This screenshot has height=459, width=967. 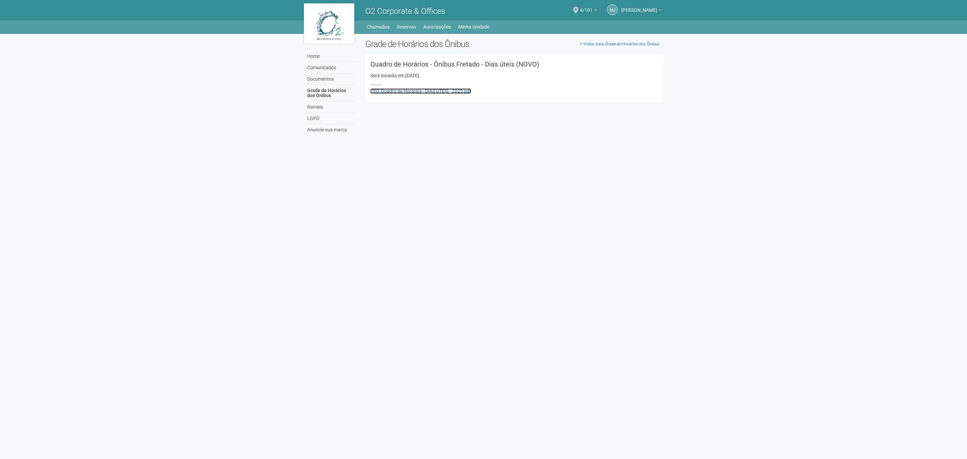 What do you see at coordinates (613, 10) in the screenshot?
I see `a: MJ` at bounding box center [613, 10].